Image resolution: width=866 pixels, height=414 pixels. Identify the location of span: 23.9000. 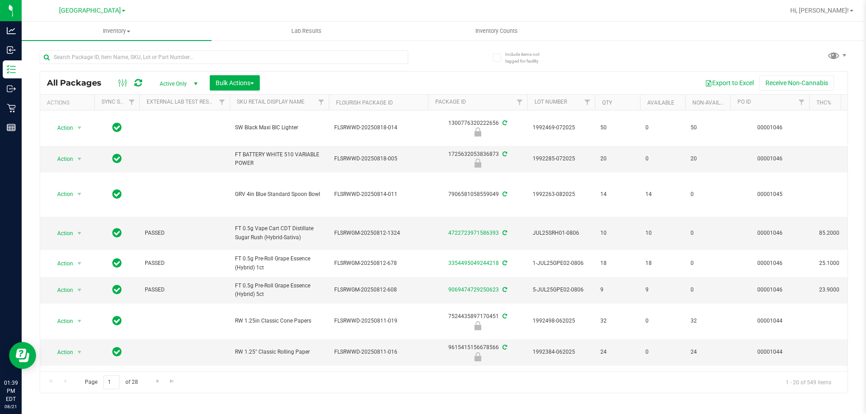
(829, 290).